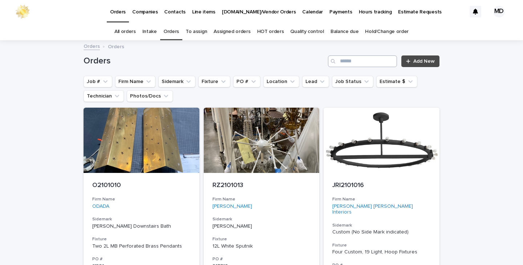  I want to click on span: Add New, so click(424, 61).